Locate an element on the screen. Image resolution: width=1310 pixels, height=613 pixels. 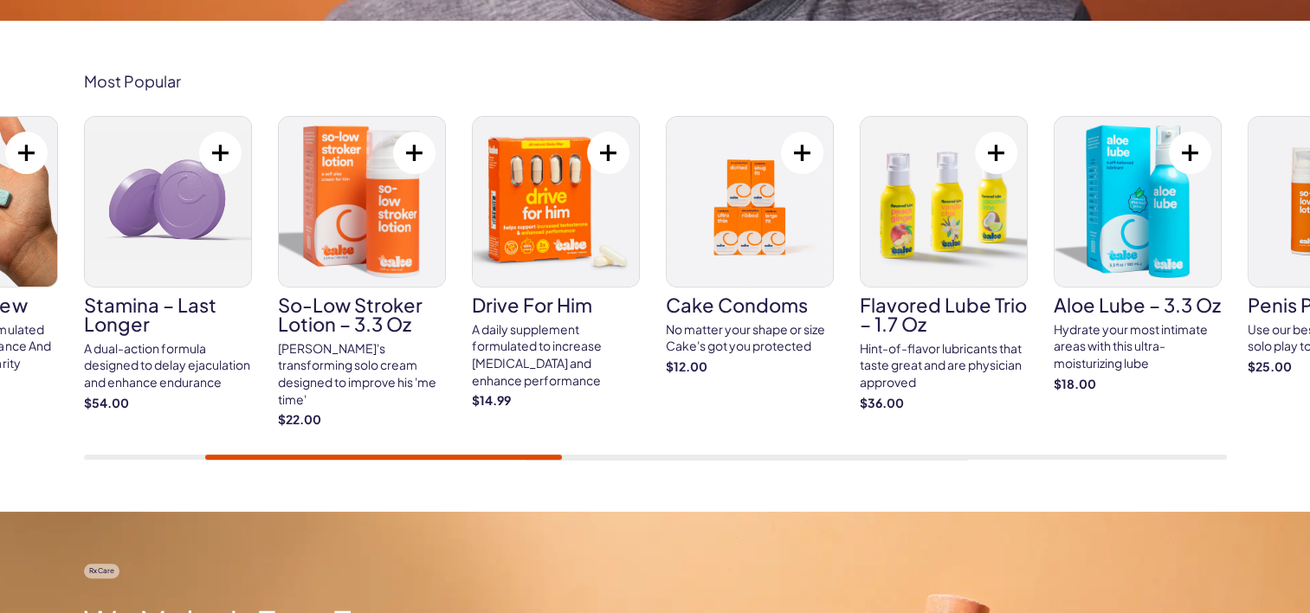
img: Cake Condoms is located at coordinates (750, 202).